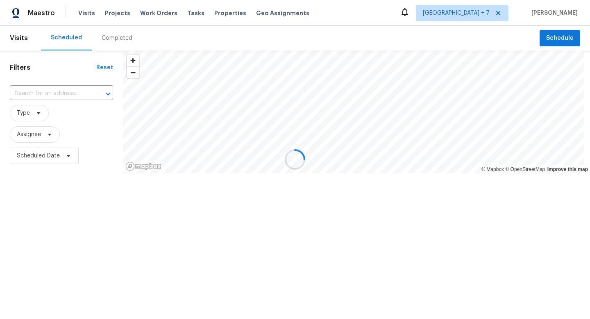 This screenshot has height=319, width=590. What do you see at coordinates (143, 166) in the screenshot?
I see `a: Mapbox homepage` at bounding box center [143, 166].